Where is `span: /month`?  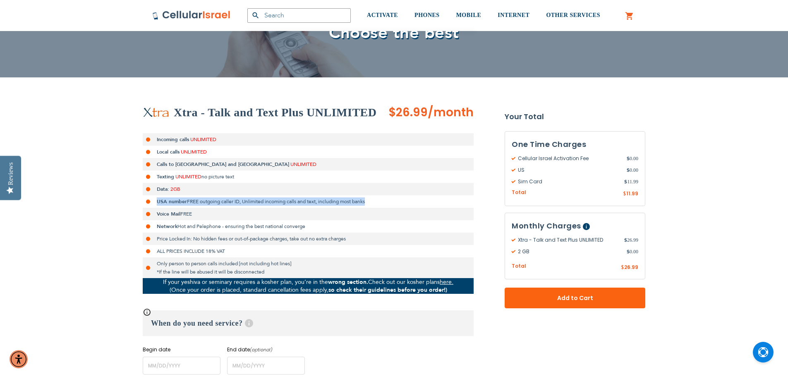 span: /month is located at coordinates (451, 113).